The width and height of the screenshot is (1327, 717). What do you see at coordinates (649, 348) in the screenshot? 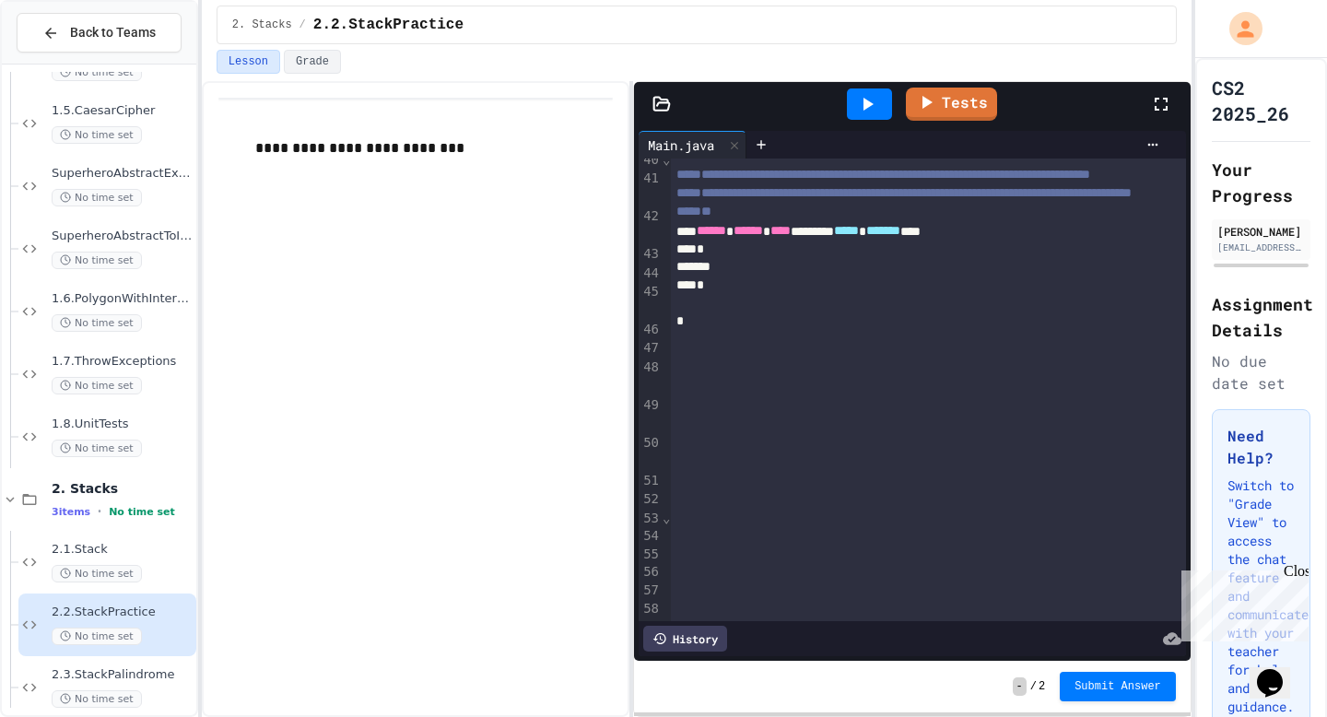
I see `div: 47` at bounding box center [649, 348].